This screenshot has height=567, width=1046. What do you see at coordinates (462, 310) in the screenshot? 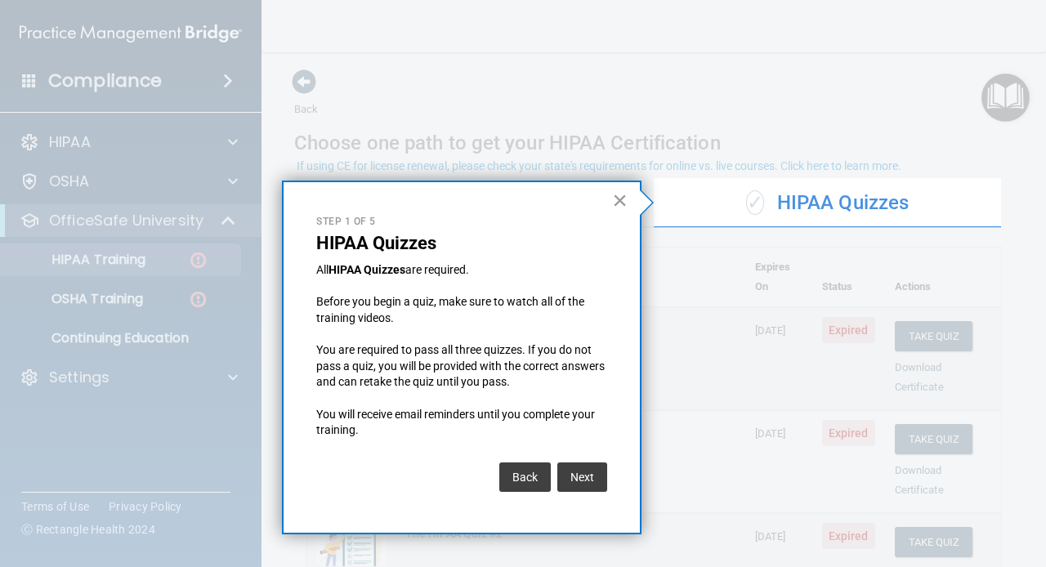
I see `p: Before you begin a quiz, make sure to watch all of the training videos.` at bounding box center [462, 310].